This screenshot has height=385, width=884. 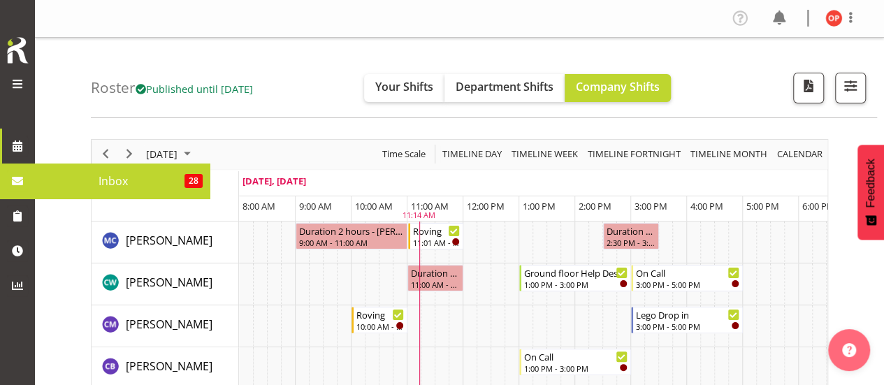 I want to click on span: Feedback, so click(x=871, y=183).